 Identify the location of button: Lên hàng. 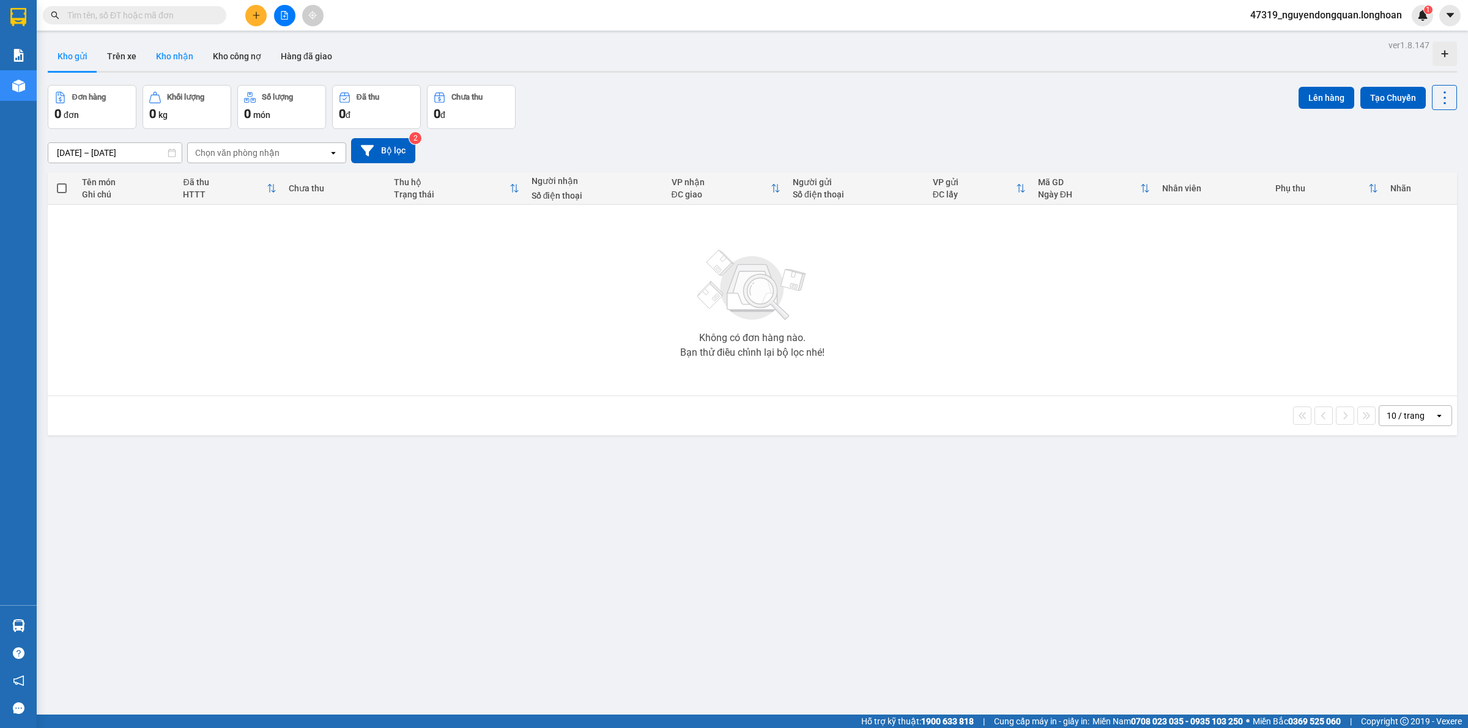
(1326, 98).